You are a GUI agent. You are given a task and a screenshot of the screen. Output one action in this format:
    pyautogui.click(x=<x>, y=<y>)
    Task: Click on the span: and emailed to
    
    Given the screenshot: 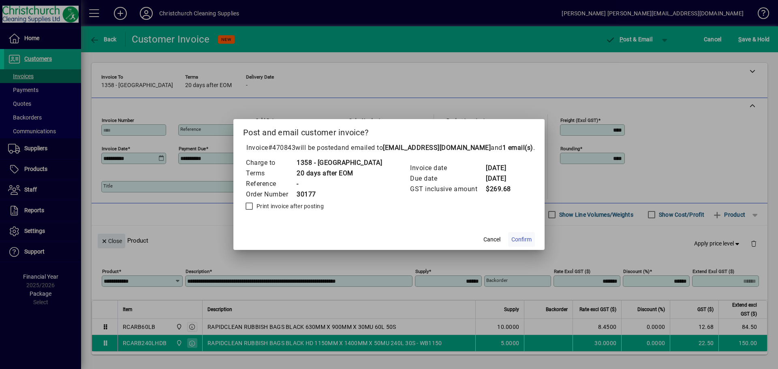 What is the action you would take?
    pyautogui.click(x=435, y=148)
    